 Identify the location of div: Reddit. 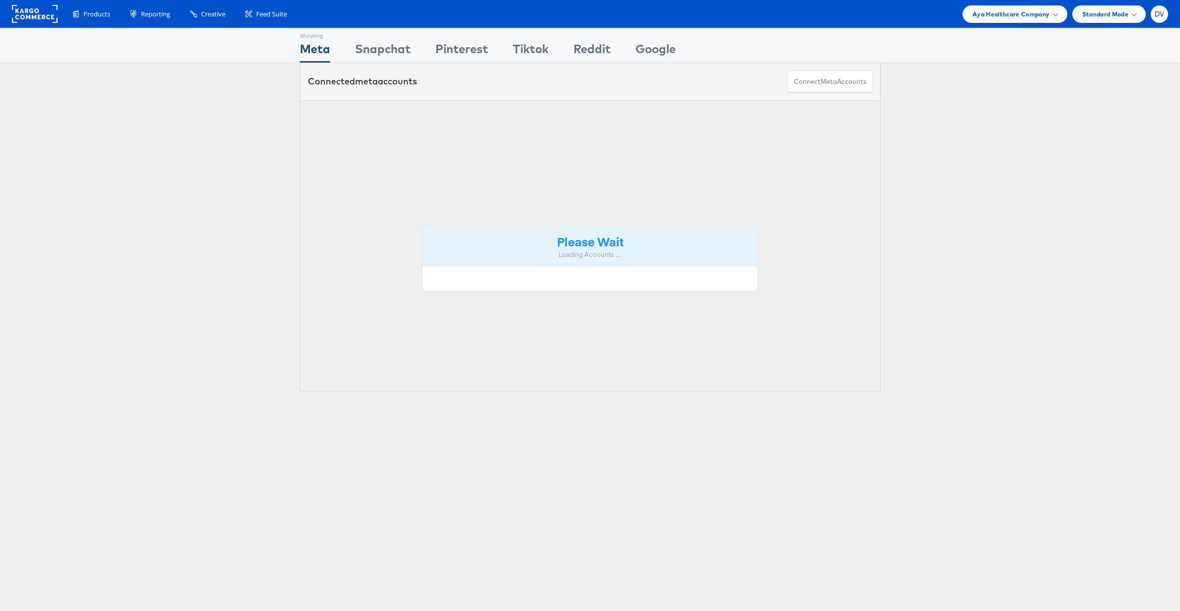
(592, 51).